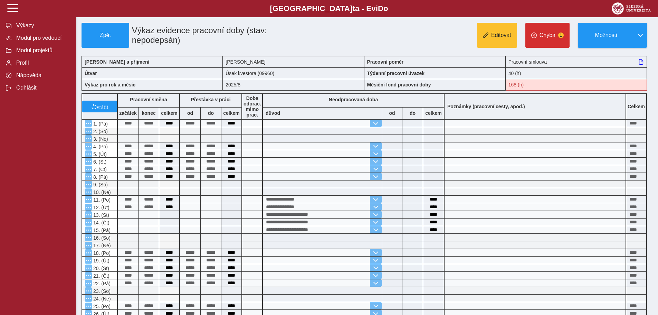 Image resolution: width=658 pixels, height=315 pixels. Describe the element at coordinates (110, 85) in the screenshot. I see `b: Výkaz pro rok a měsíc` at that location.